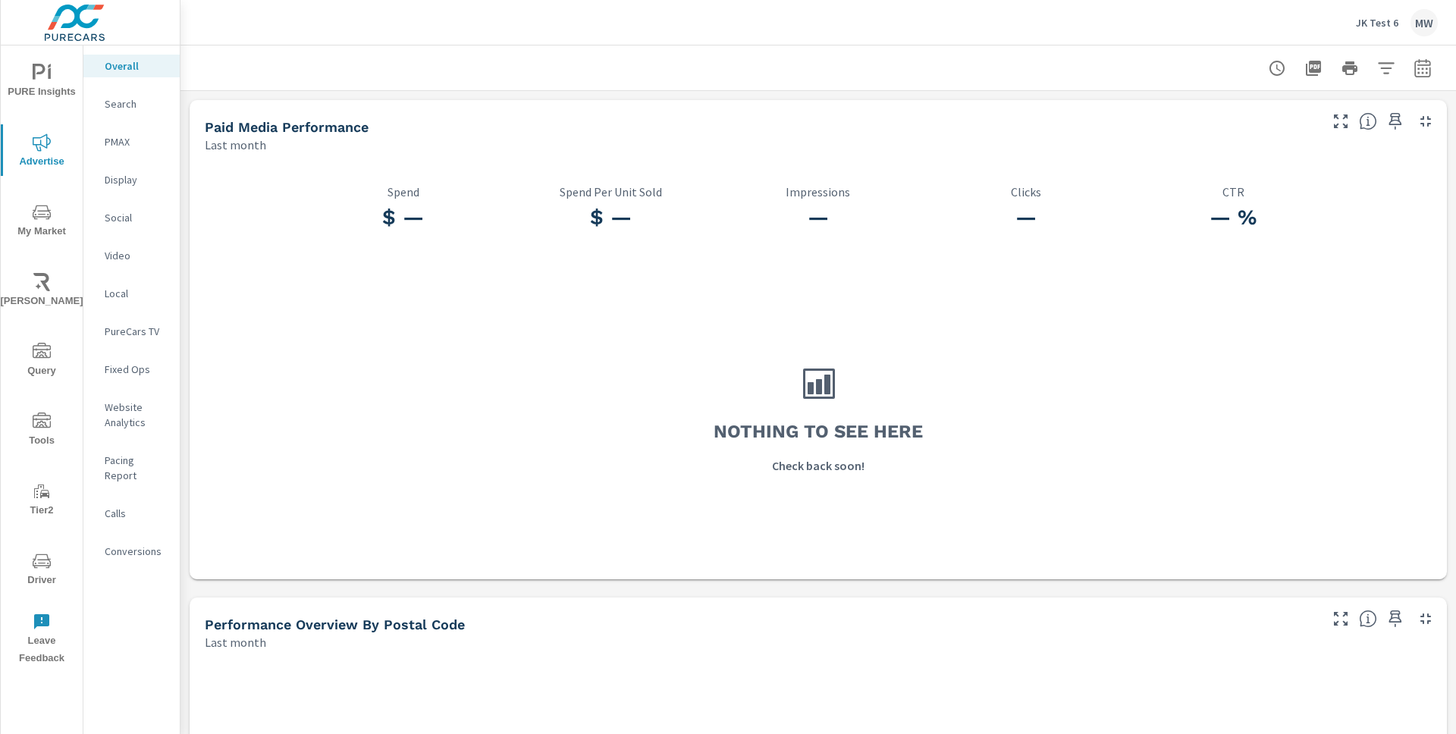 Image resolution: width=1456 pixels, height=734 pixels. What do you see at coordinates (136, 551) in the screenshot?
I see `p: Conversions` at bounding box center [136, 551].